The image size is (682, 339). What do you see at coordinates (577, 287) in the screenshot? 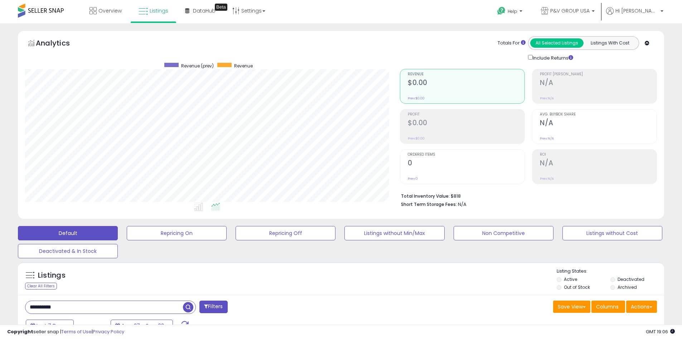
I see `label: Out of Stock` at bounding box center [577, 287].